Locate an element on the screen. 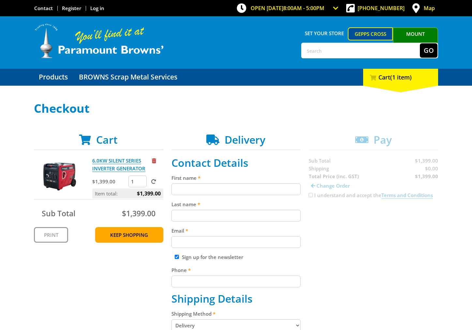 This screenshot has width=472, height=330. span: 8:00am - 5:00pm is located at coordinates (304, 8).